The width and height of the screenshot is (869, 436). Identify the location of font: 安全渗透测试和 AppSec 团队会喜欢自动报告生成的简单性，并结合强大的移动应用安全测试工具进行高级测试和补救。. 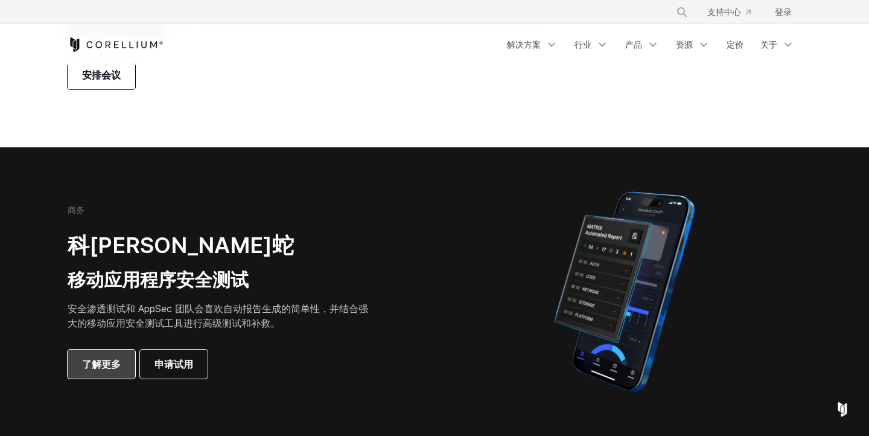
(218, 316).